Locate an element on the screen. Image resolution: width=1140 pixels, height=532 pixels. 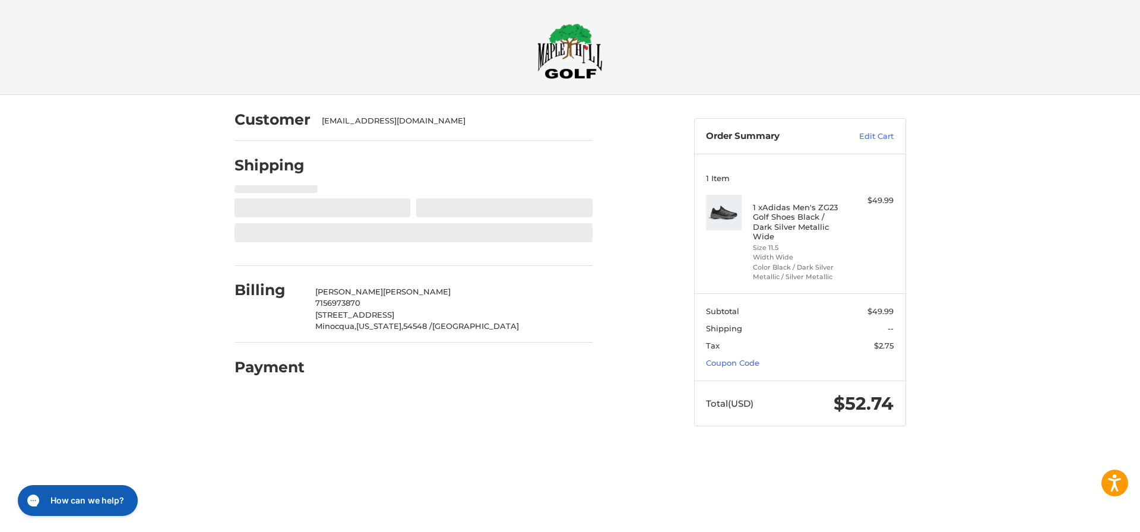
h2: Billing is located at coordinates (269, 290).